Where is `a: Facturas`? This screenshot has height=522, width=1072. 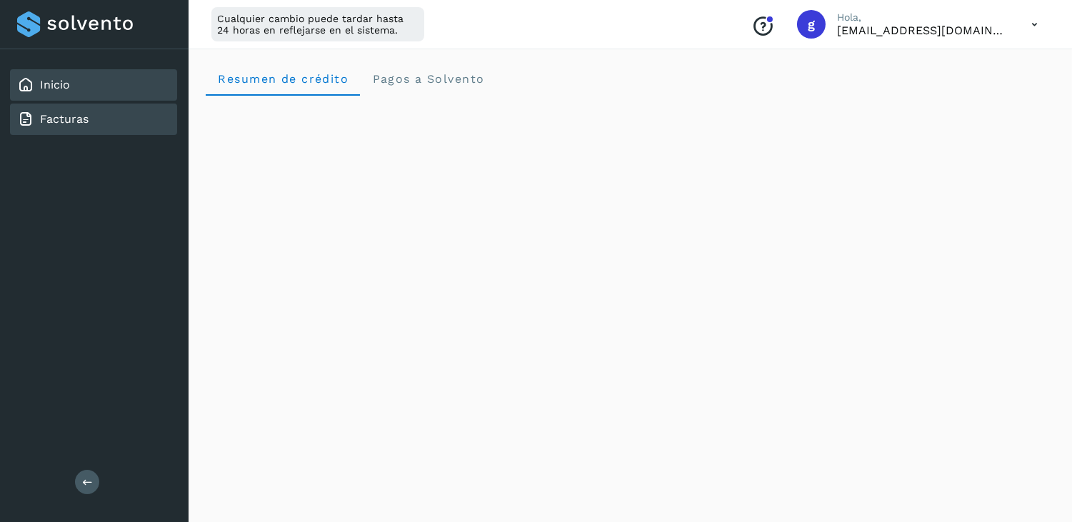 a: Facturas is located at coordinates (64, 119).